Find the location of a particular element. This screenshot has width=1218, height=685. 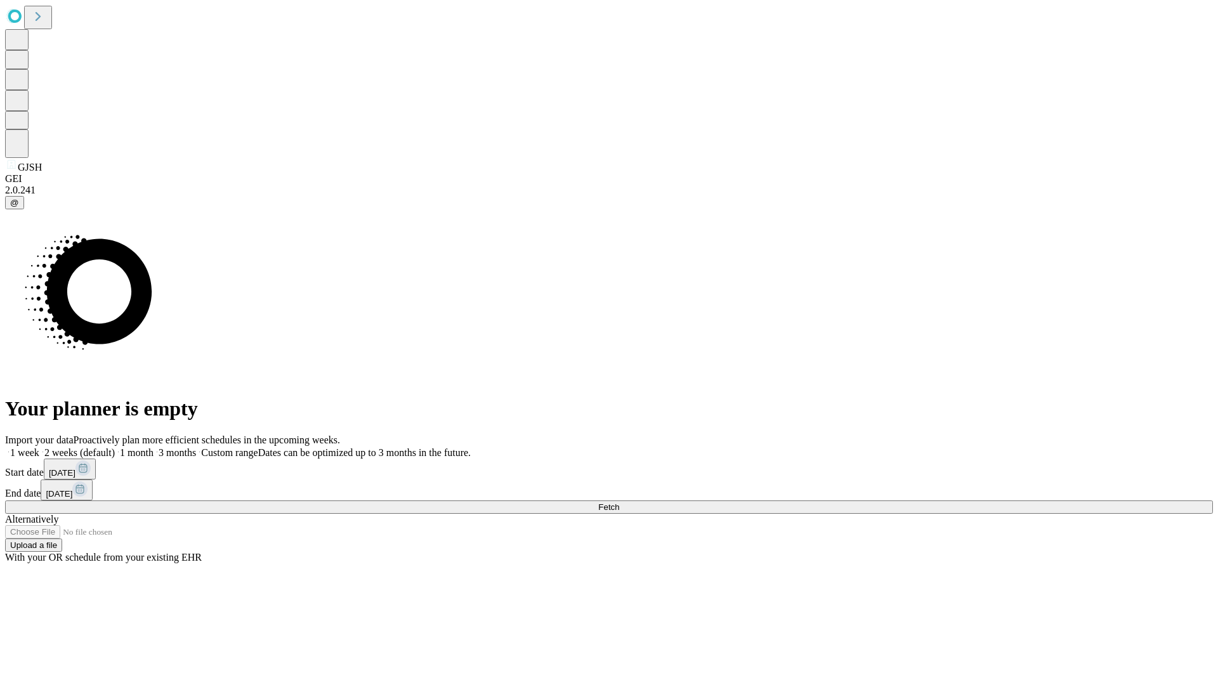

span: GJSH is located at coordinates (30, 167).